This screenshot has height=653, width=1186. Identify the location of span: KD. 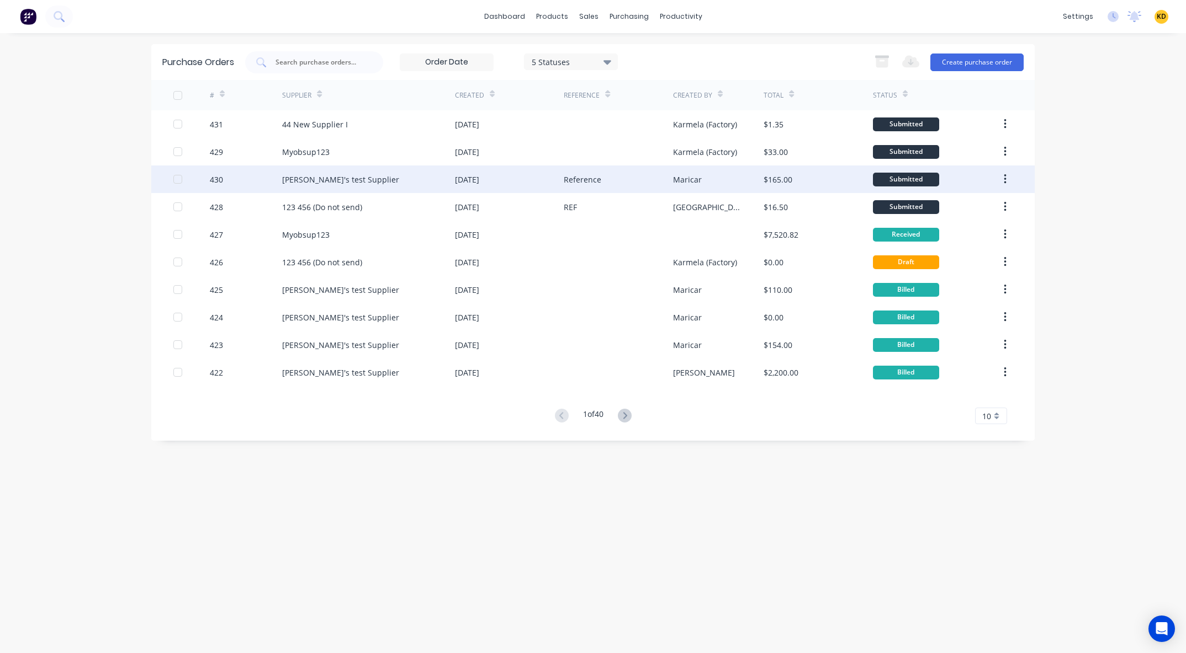
(1161, 17).